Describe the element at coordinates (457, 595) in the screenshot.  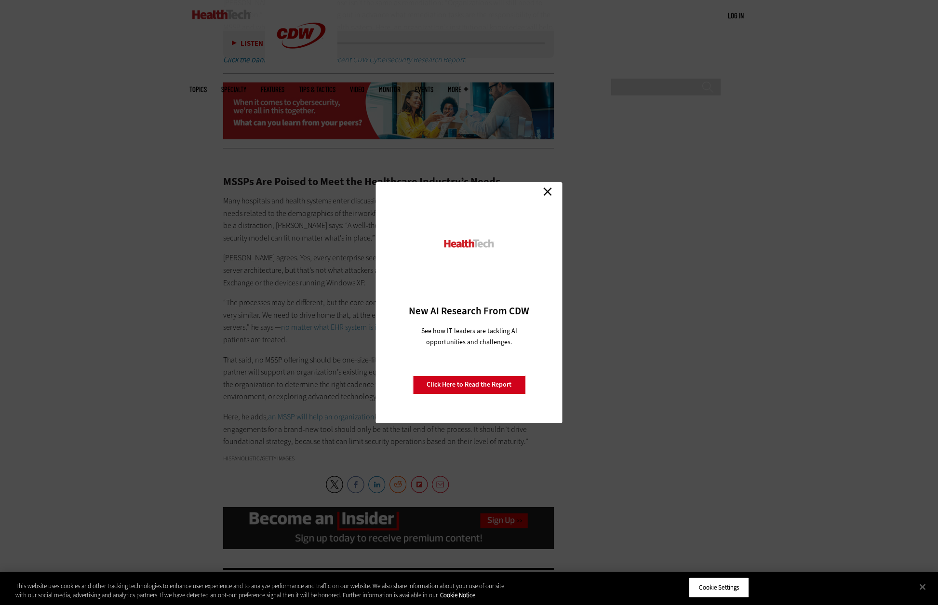
I see `a: More information about your privacy` at that location.